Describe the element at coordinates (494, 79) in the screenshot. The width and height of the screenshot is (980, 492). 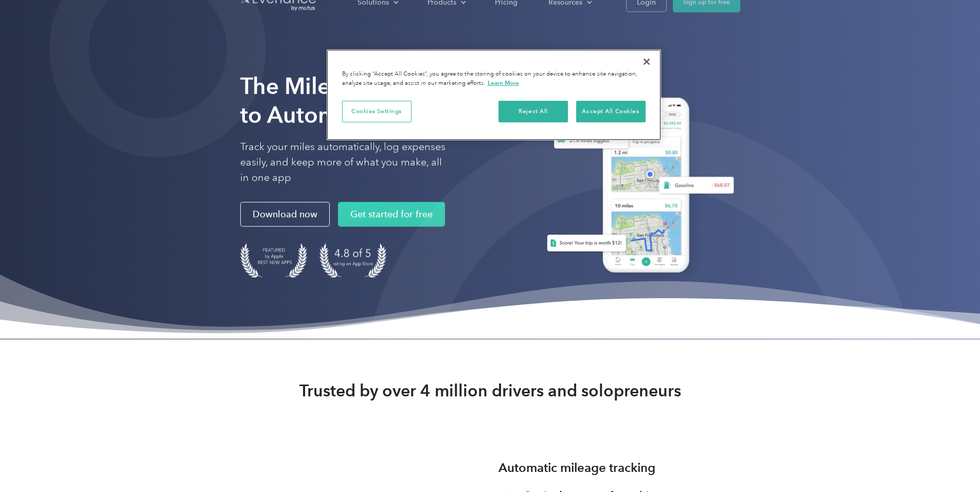
I see `div: By clicking “Accept All Cookies”, you agree to the storing of cookies on your device to enhance s...` at that location.